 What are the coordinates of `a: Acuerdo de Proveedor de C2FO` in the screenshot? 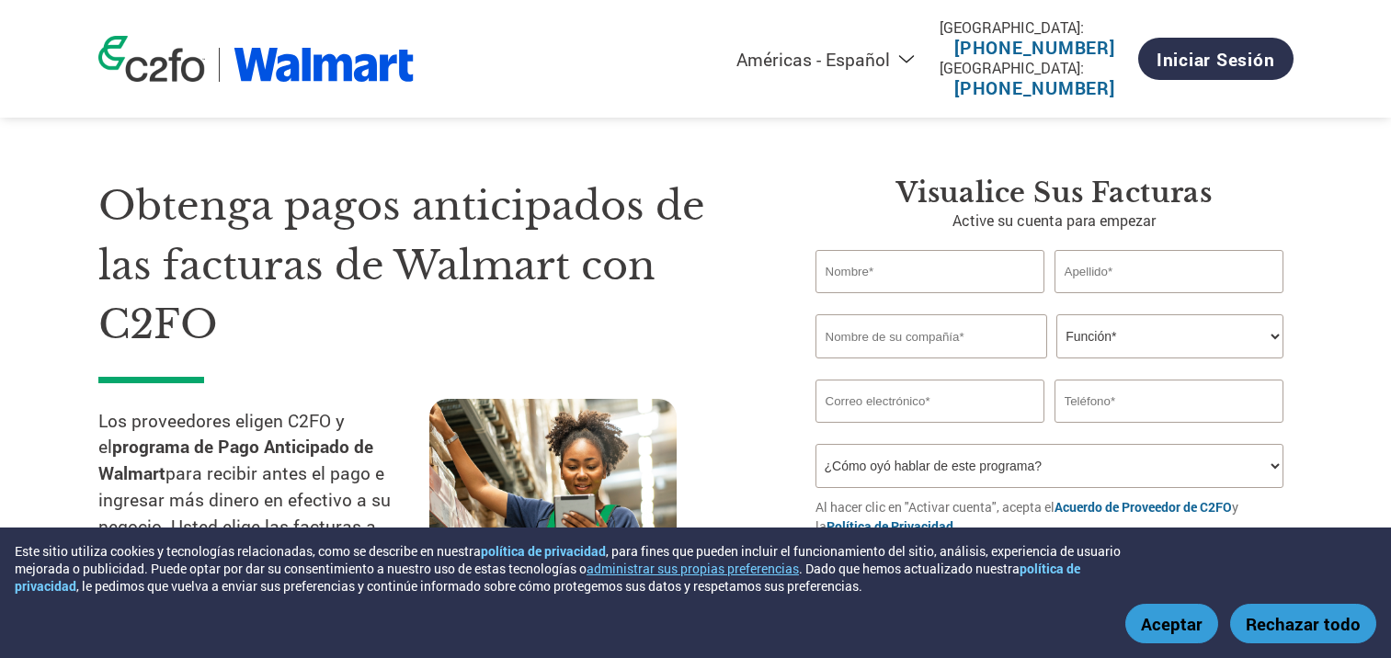 It's located at (1142, 506).